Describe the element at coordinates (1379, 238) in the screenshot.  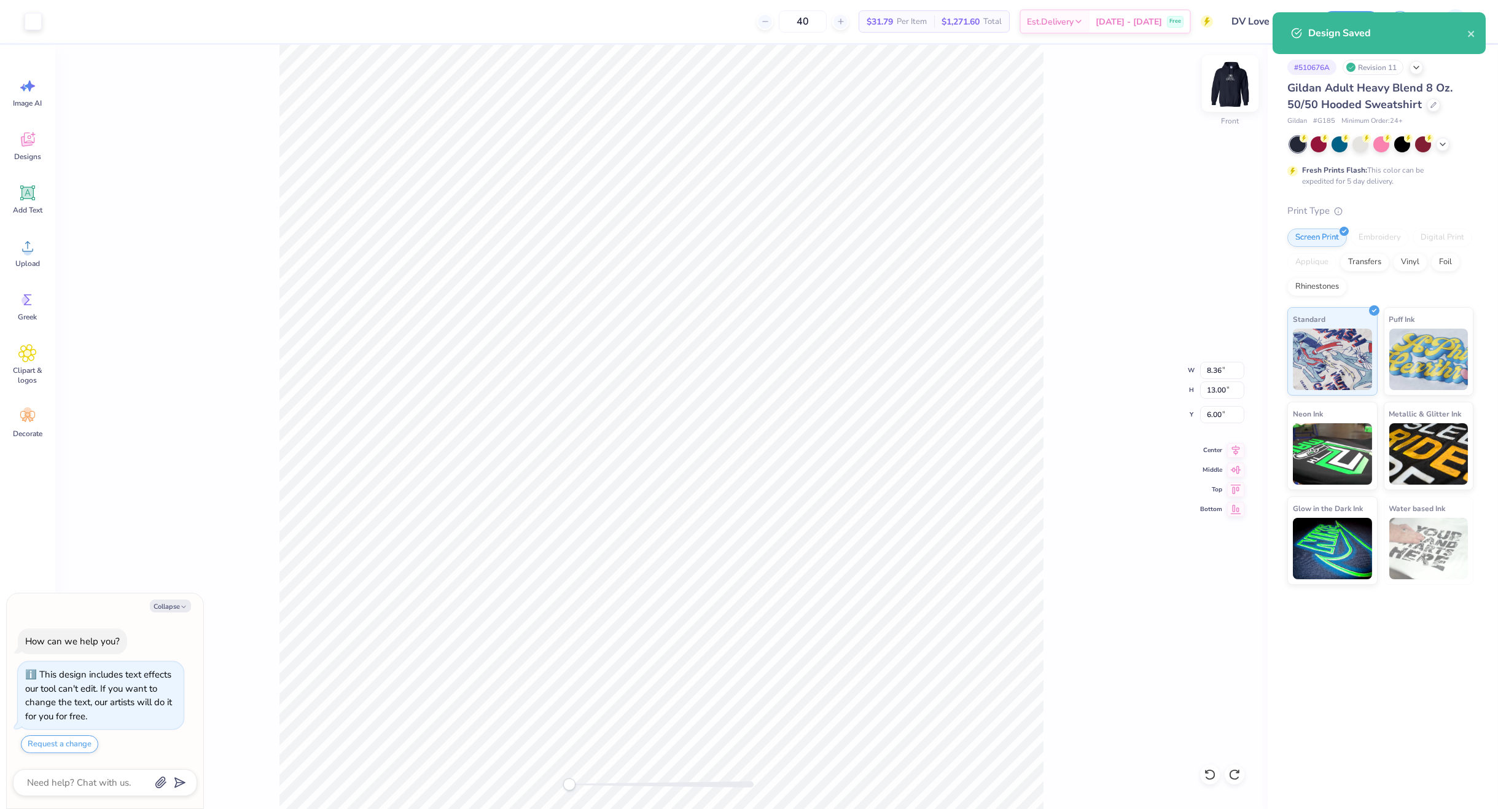
I see `div: Embroidery` at that location.